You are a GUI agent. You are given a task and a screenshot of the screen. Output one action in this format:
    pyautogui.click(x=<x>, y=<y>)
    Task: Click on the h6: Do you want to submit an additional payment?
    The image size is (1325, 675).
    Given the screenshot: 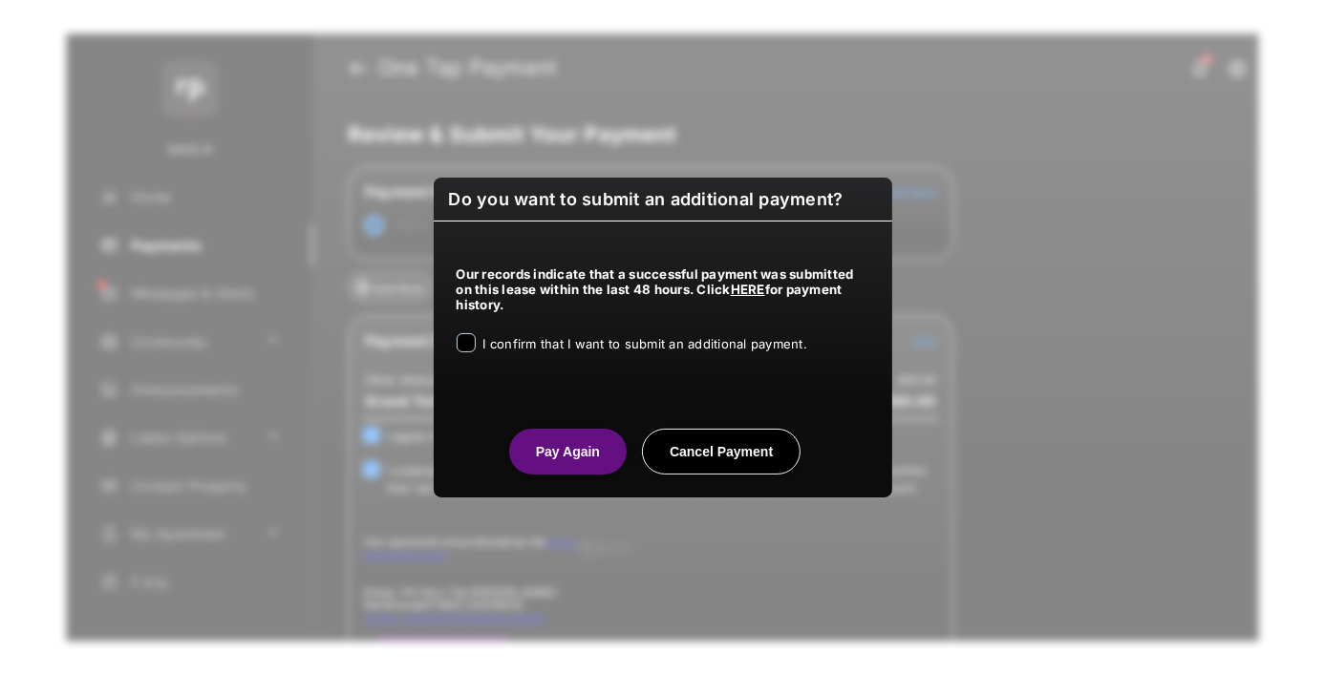 What is the action you would take?
    pyautogui.click(x=663, y=200)
    